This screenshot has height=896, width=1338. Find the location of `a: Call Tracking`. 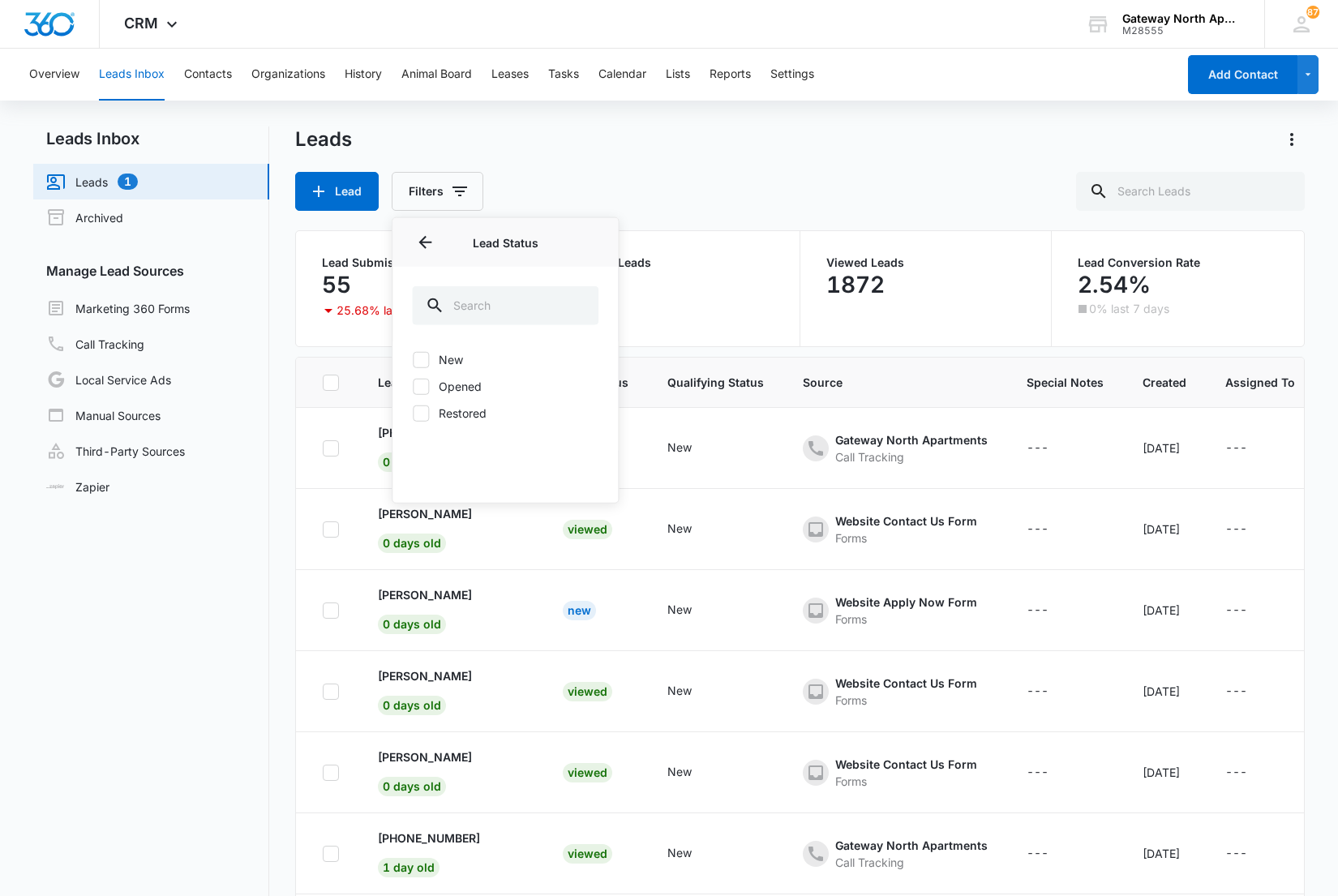

a: Call Tracking is located at coordinates (95, 344).